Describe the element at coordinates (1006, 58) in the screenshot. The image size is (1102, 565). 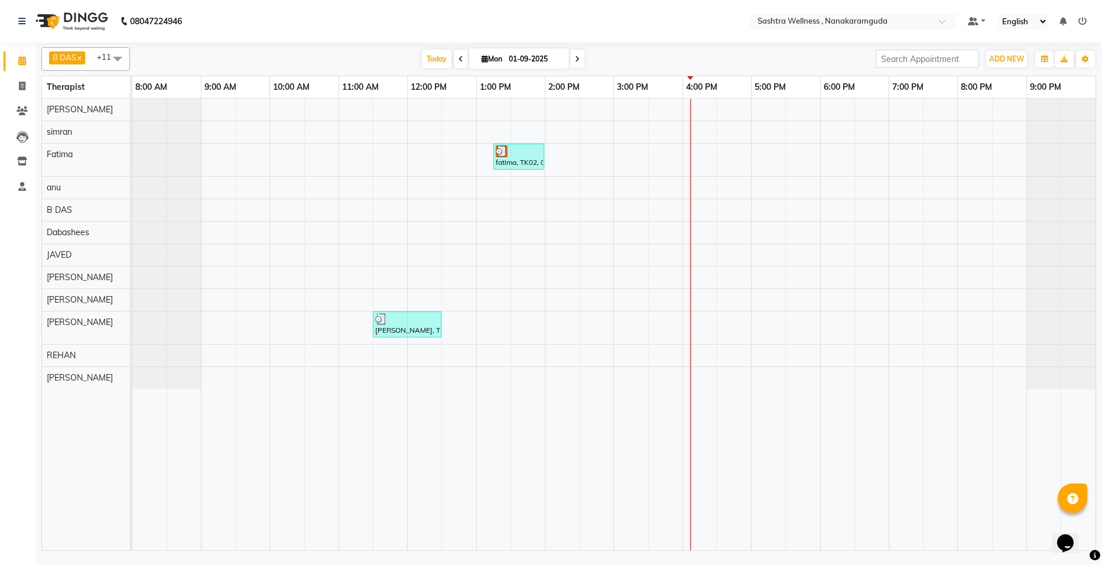
I see `span: ADD NEW` at that location.